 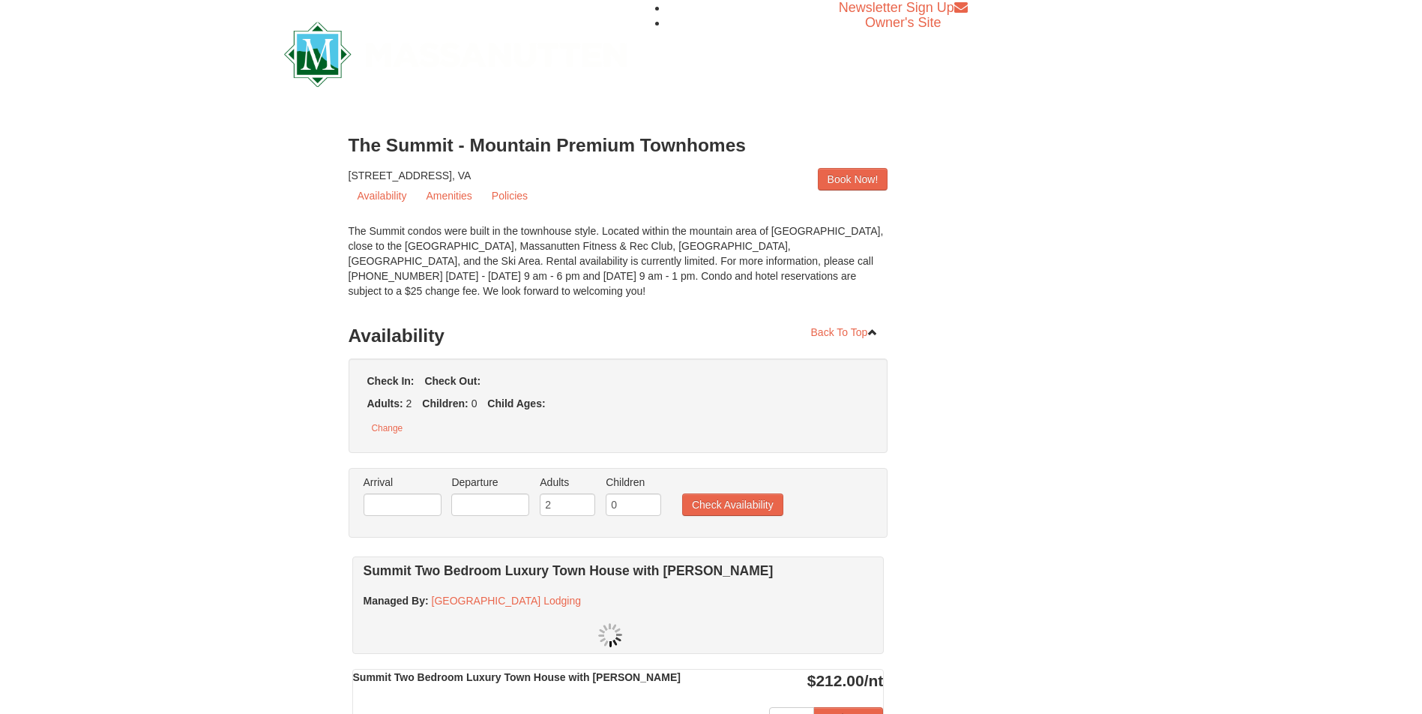 I want to click on span: Owner's Site, so click(x=903, y=22).